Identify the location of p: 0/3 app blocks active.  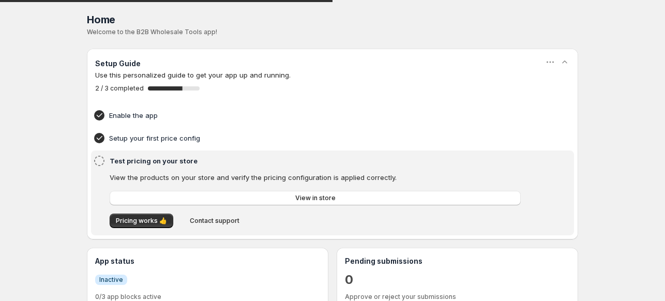
(207, 297).